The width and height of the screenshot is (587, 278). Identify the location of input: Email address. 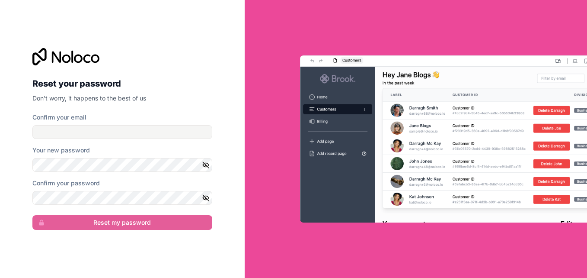
(122, 132).